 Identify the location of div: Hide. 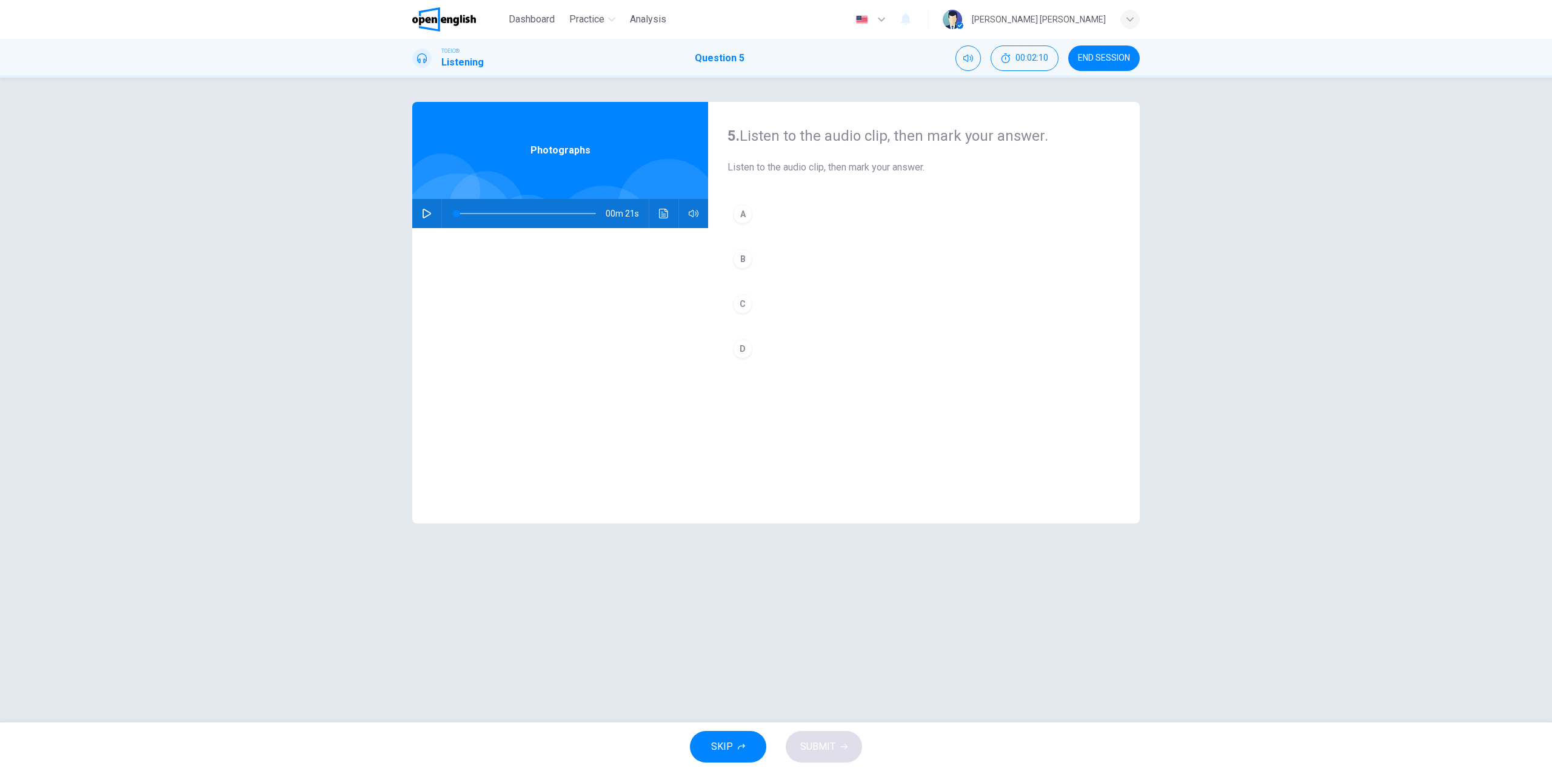
(1025, 58).